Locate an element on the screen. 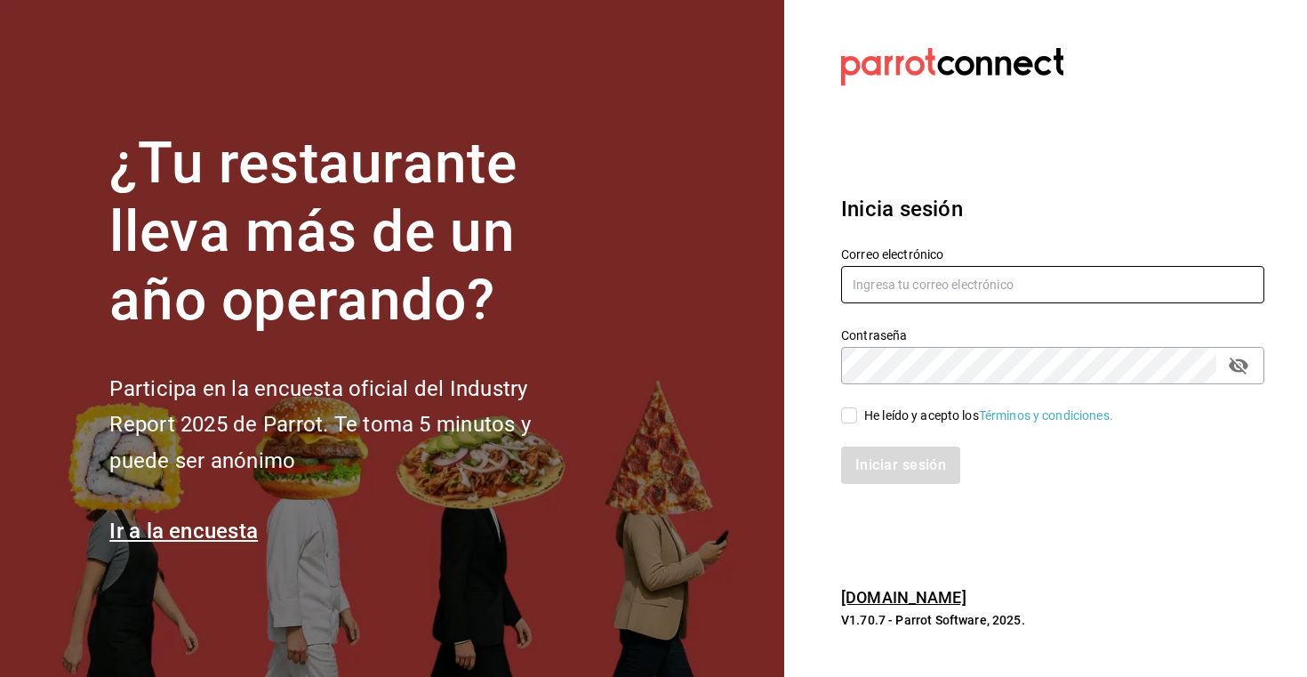  h3: Inicia sesión is located at coordinates (1053, 209).